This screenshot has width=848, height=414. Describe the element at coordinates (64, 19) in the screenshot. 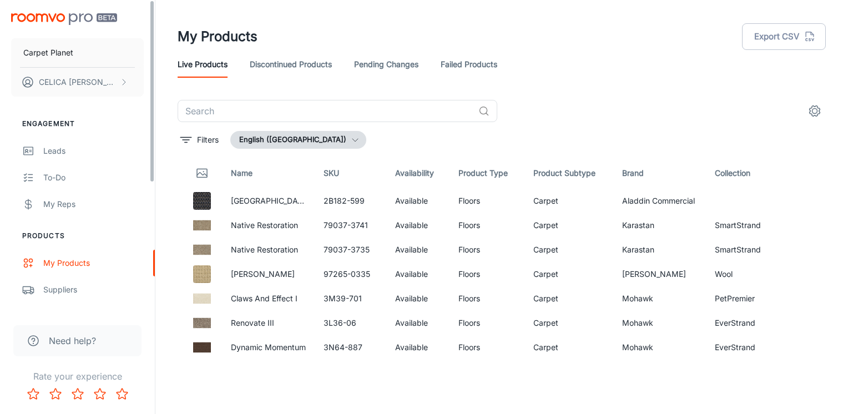

I see `img: Roomvo PRO Beta` at that location.